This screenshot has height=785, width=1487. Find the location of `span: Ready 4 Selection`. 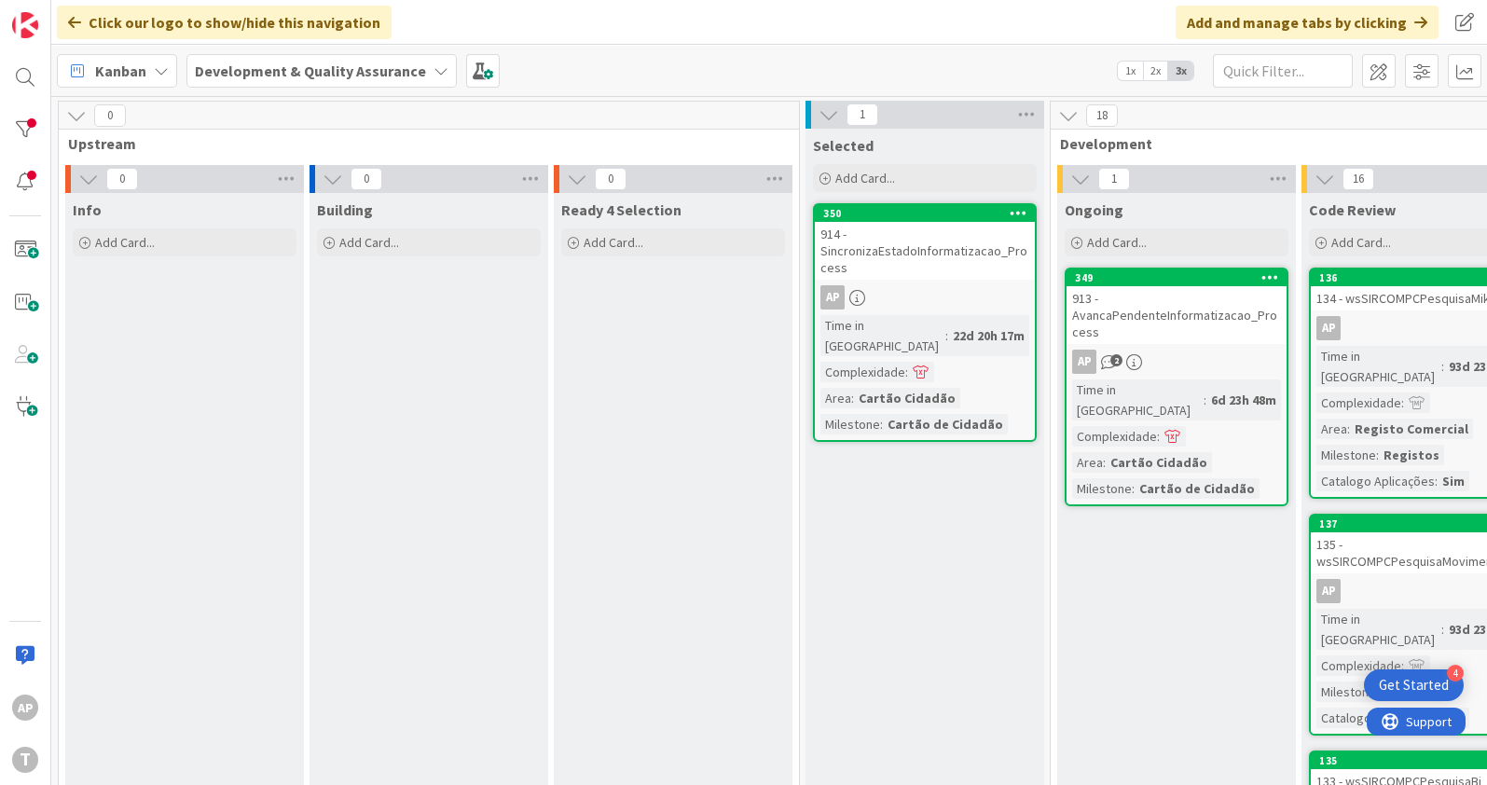

span: Ready 4 Selection is located at coordinates (621, 210).